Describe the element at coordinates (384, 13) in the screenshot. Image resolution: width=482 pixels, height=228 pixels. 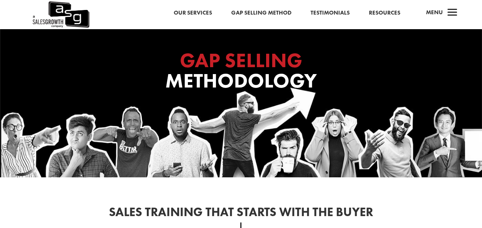
I see `a: Resources` at that location.